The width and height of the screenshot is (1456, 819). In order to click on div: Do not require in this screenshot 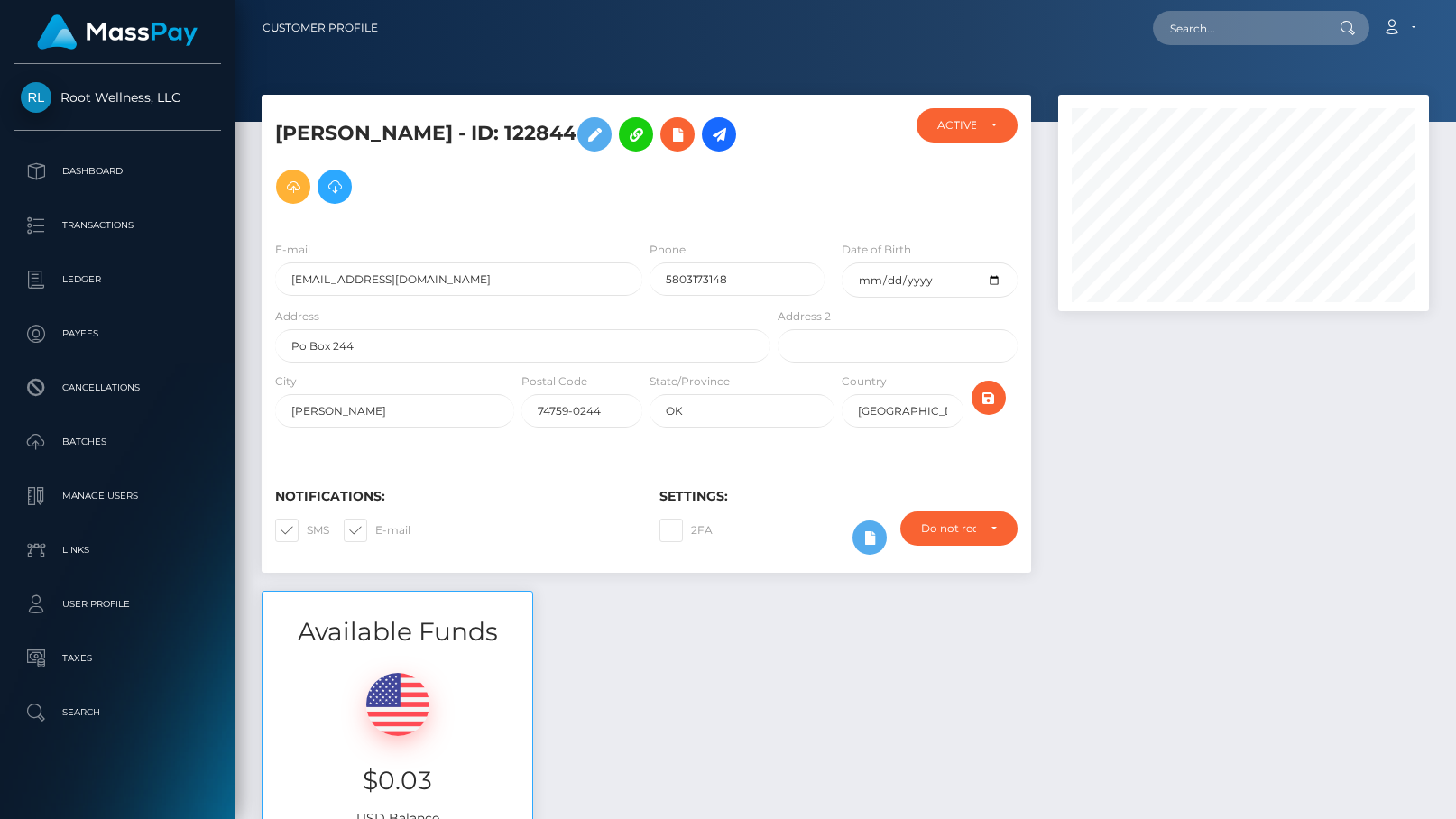, I will do `click(948, 528)`.